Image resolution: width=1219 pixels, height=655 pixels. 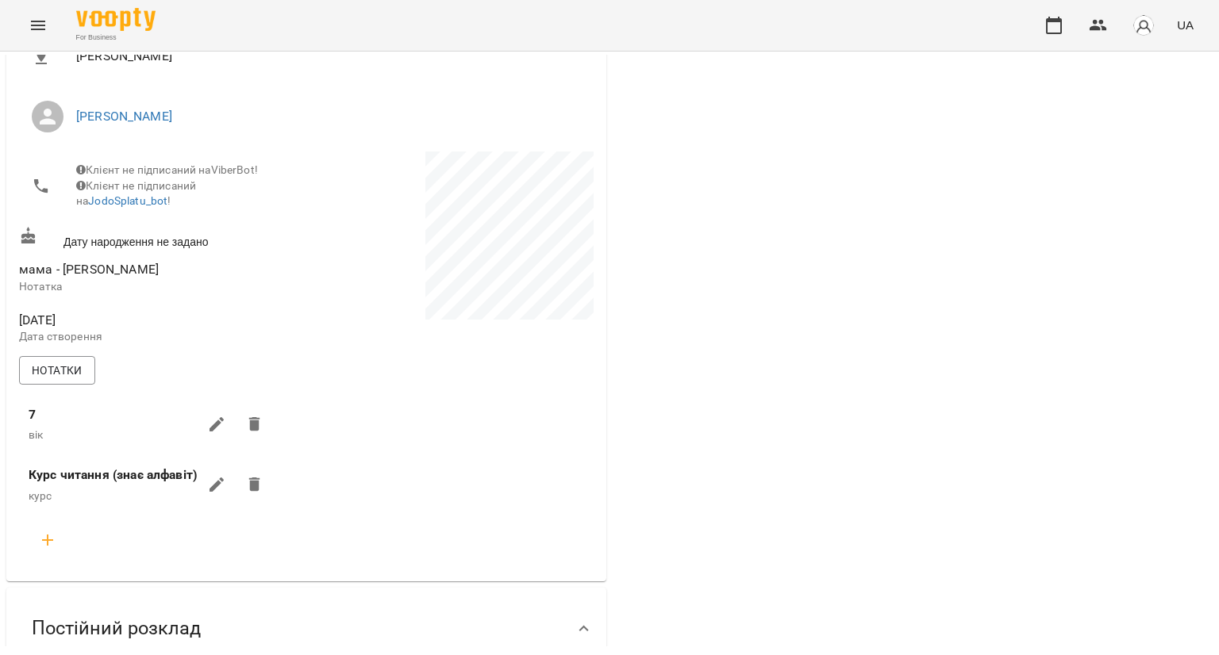 What do you see at coordinates (40, 496) in the screenshot?
I see `span: курс` at bounding box center [40, 496].